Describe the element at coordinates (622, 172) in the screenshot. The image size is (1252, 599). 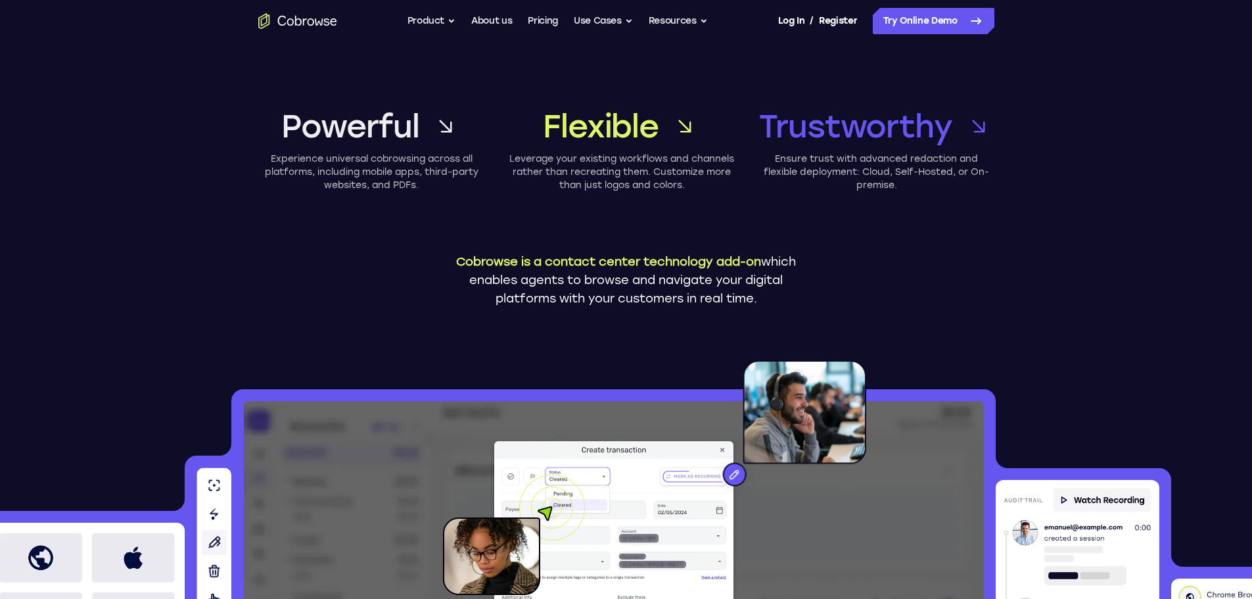
I see `p: Leverage your existing workflows and channels rather than recreating them. Customize more than ju...` at that location.